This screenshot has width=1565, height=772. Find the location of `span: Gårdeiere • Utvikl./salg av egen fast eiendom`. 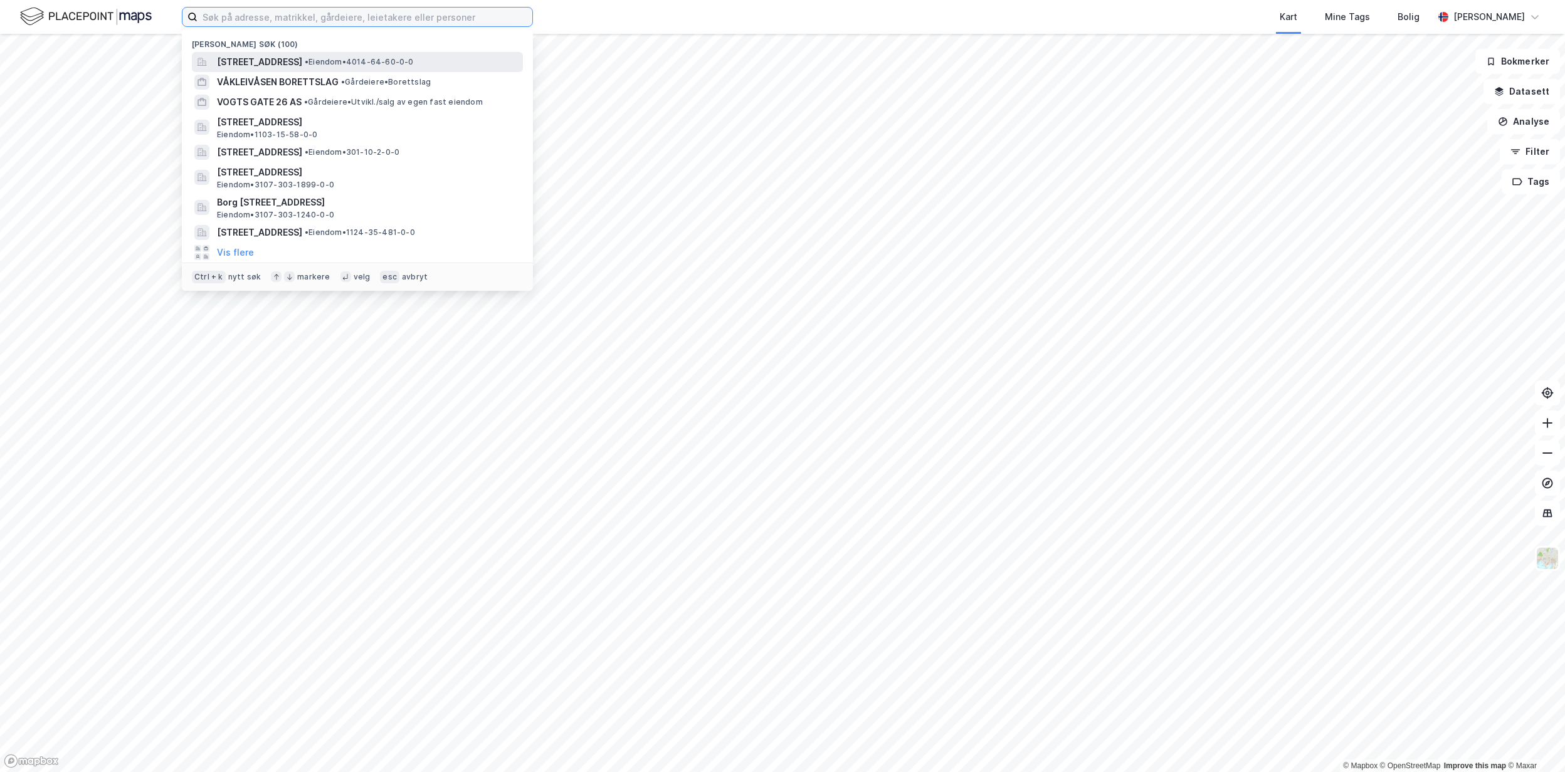

span: Gårdeiere • Utvikl./salg av egen fast eiendom is located at coordinates (393, 102).